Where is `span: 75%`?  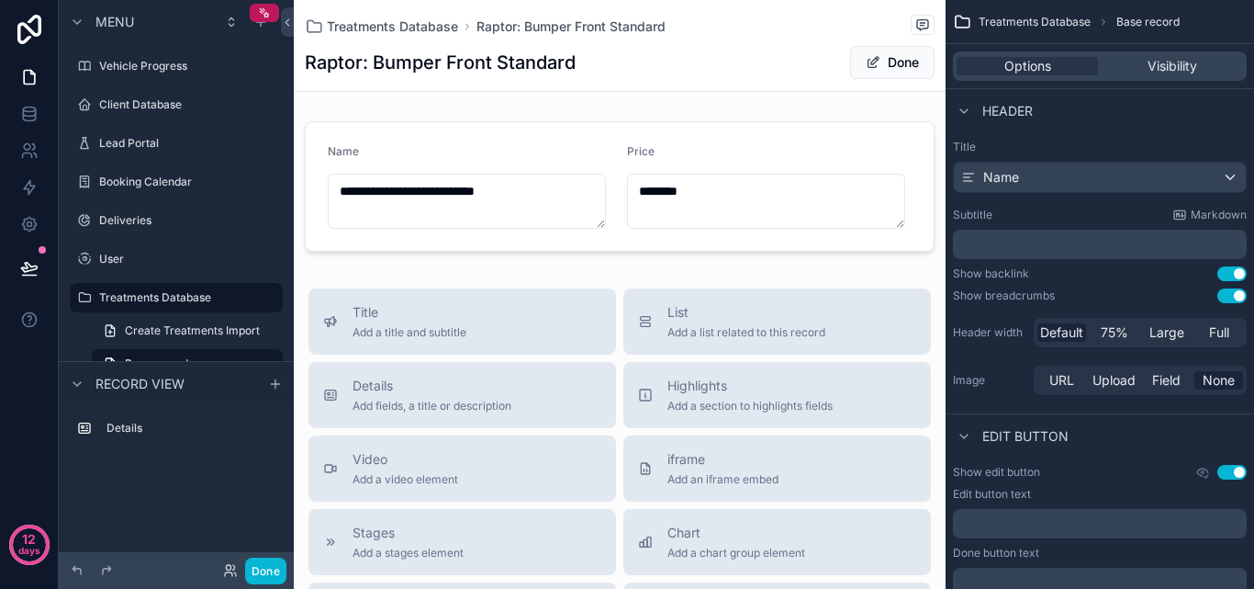 span: 75% is located at coordinates (1115, 332).